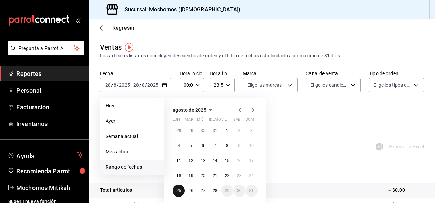 This screenshot has height=203, width=435. I want to click on img: Tooltip marker, so click(129, 47).